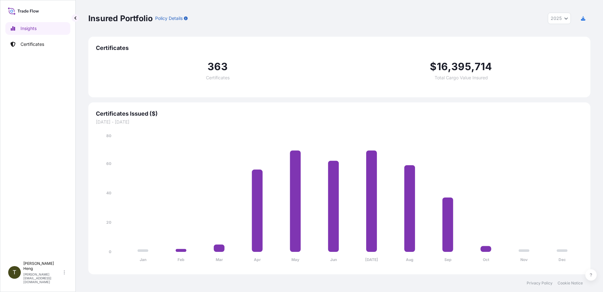  Describe the element at coordinates (169, 18) in the screenshot. I see `p: Policy Details` at that location.